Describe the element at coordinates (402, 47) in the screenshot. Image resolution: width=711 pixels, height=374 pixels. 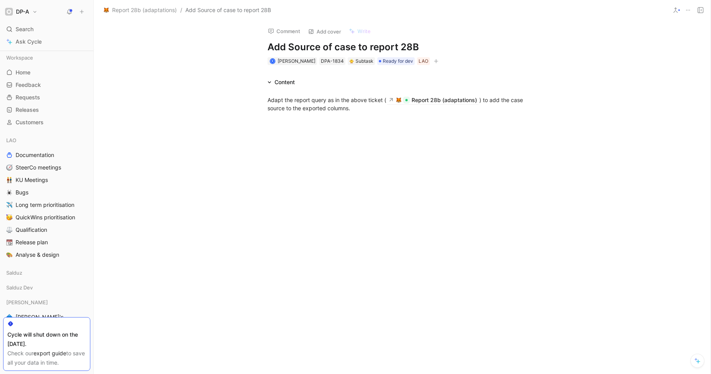
I see `h1: Add Source of case to report 28B` at that location.